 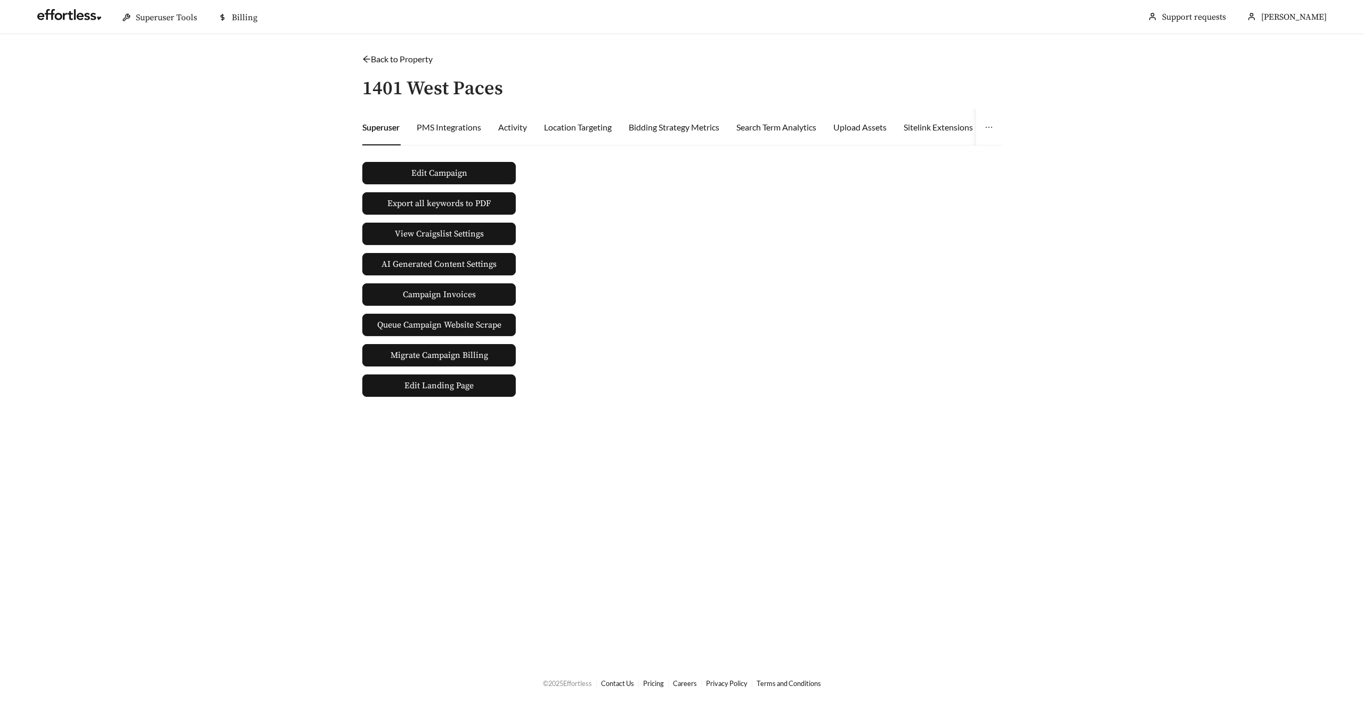 What do you see at coordinates (938, 127) in the screenshot?
I see `div: Sitelink Extensions` at bounding box center [938, 127].